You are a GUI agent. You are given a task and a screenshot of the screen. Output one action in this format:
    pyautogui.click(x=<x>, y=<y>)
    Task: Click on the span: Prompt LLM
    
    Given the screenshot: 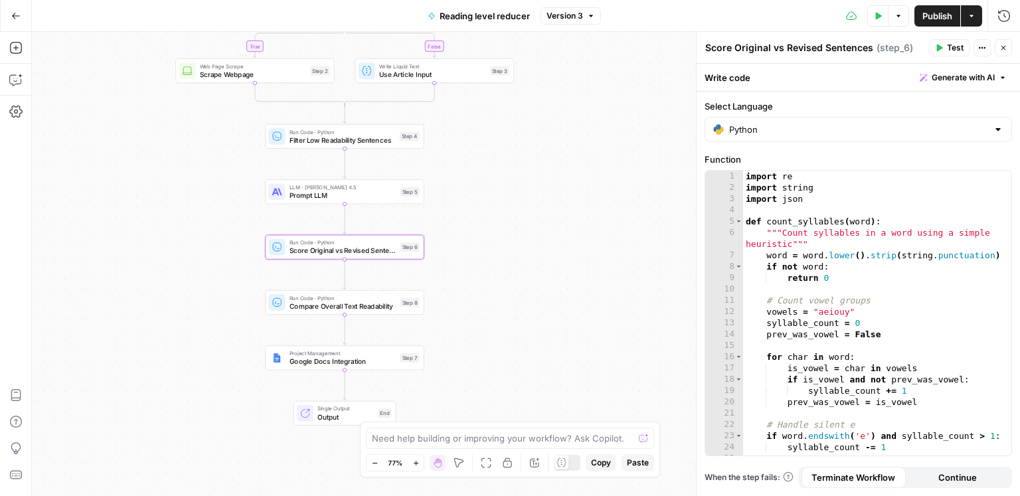 What is the action you would take?
    pyautogui.click(x=343, y=195)
    